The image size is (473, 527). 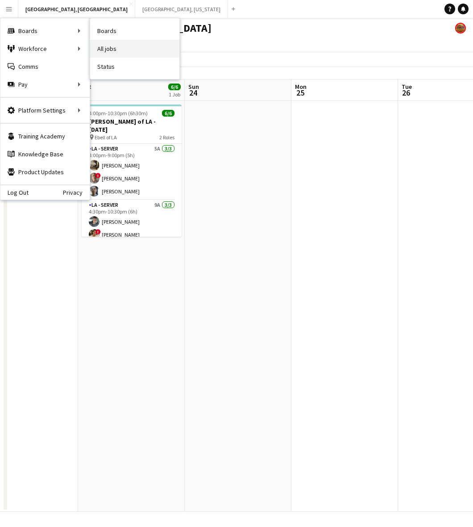 What do you see at coordinates (135, 31) in the screenshot?
I see `a: Boards` at bounding box center [135, 31].